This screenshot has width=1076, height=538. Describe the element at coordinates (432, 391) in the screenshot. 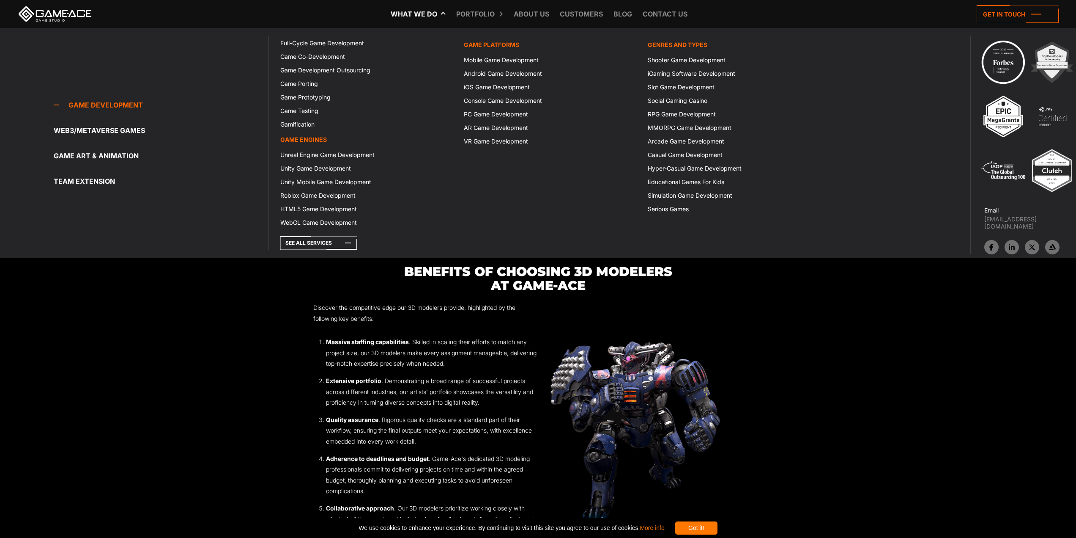

I see `li: . Demonstrating a broad range of successful projects across different industries, our artists' po...` at that location.